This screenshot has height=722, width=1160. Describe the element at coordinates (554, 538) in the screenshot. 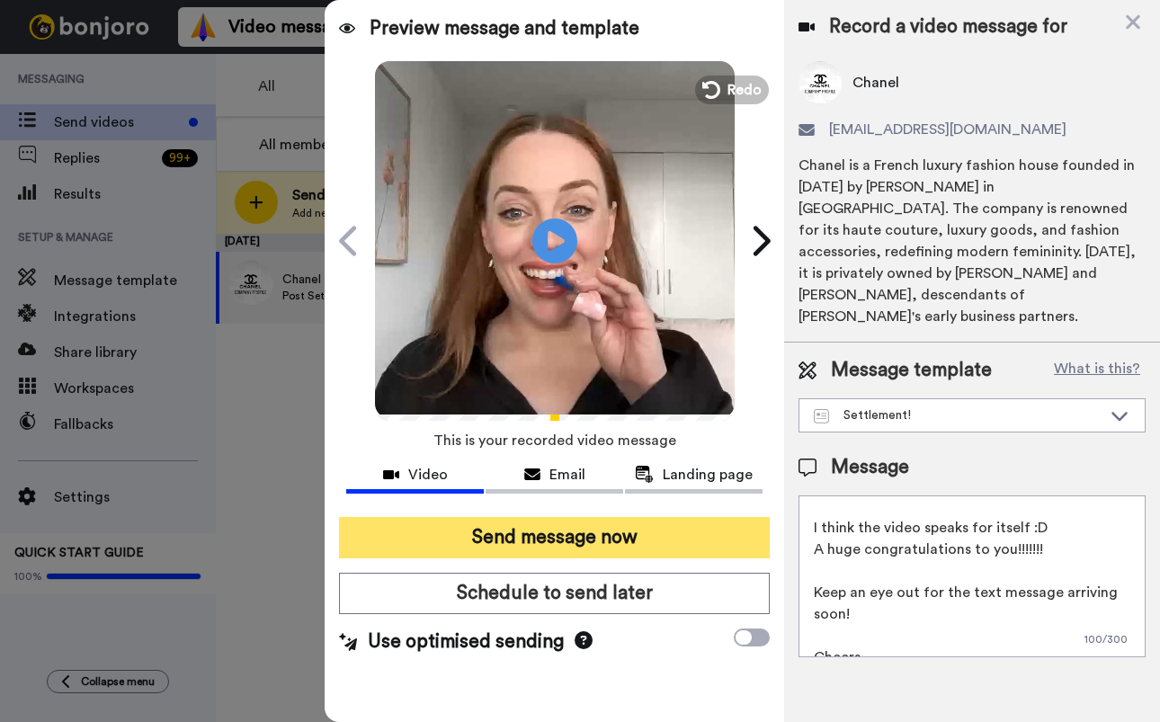

I see `button: Send message now` at that location.